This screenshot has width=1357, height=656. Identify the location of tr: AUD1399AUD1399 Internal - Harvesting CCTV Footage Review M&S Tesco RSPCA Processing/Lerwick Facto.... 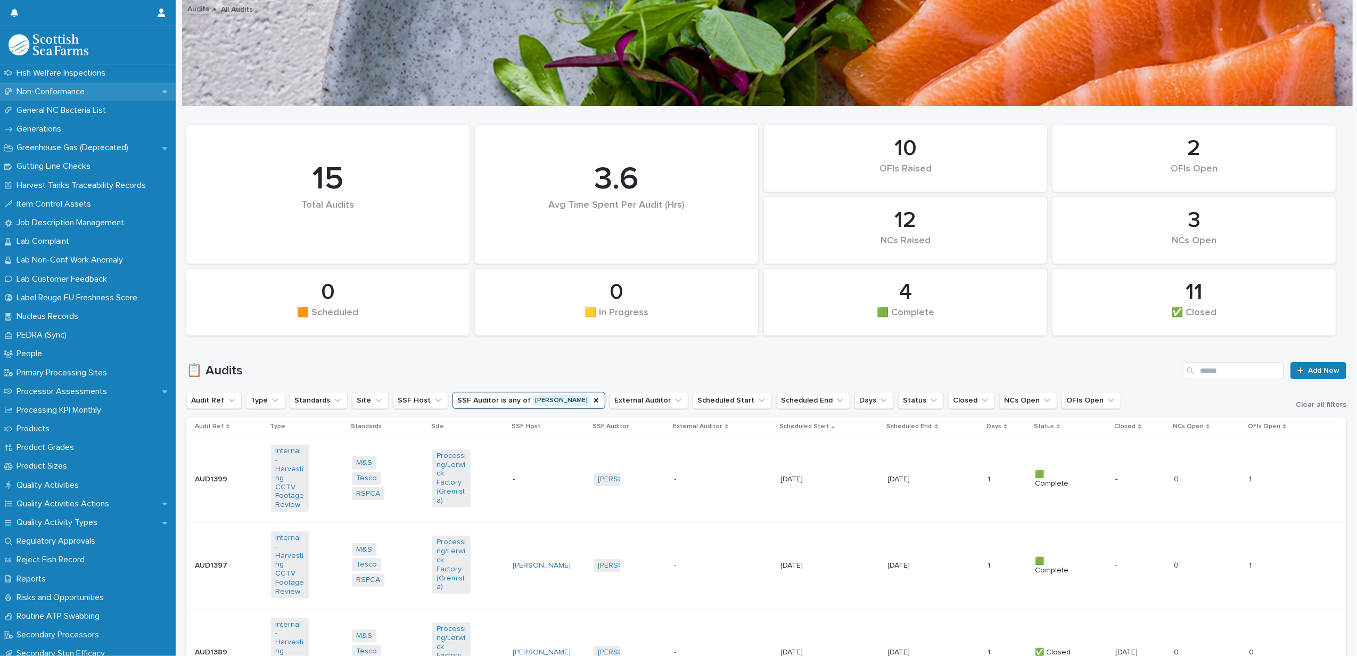
(766, 479).